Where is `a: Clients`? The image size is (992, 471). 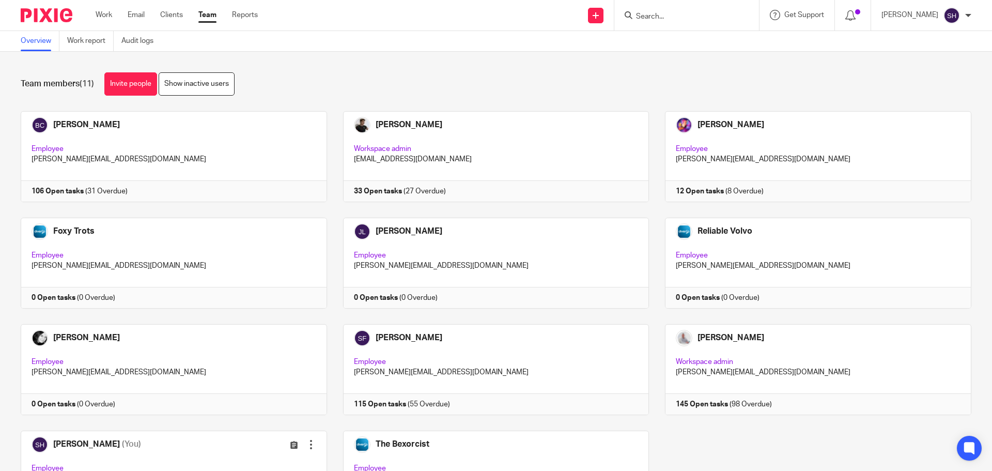 a: Clients is located at coordinates (172, 15).